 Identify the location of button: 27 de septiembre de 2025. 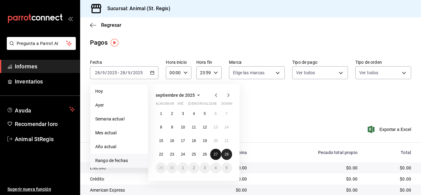
(216, 154).